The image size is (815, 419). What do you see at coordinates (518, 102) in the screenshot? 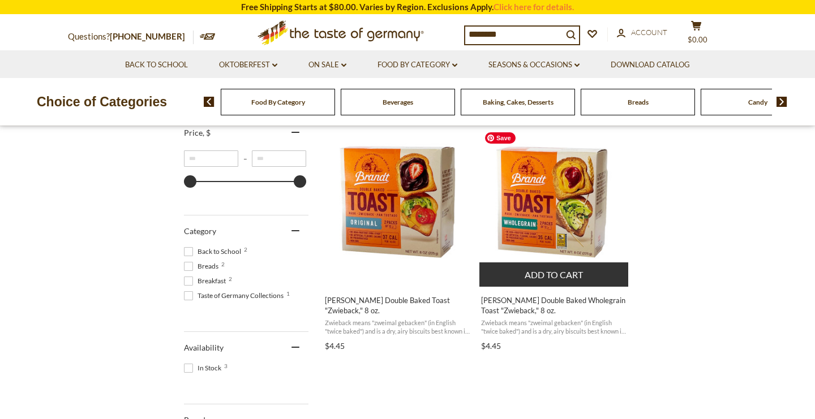
I see `a: Baking, Cakes, Desserts` at bounding box center [518, 102].